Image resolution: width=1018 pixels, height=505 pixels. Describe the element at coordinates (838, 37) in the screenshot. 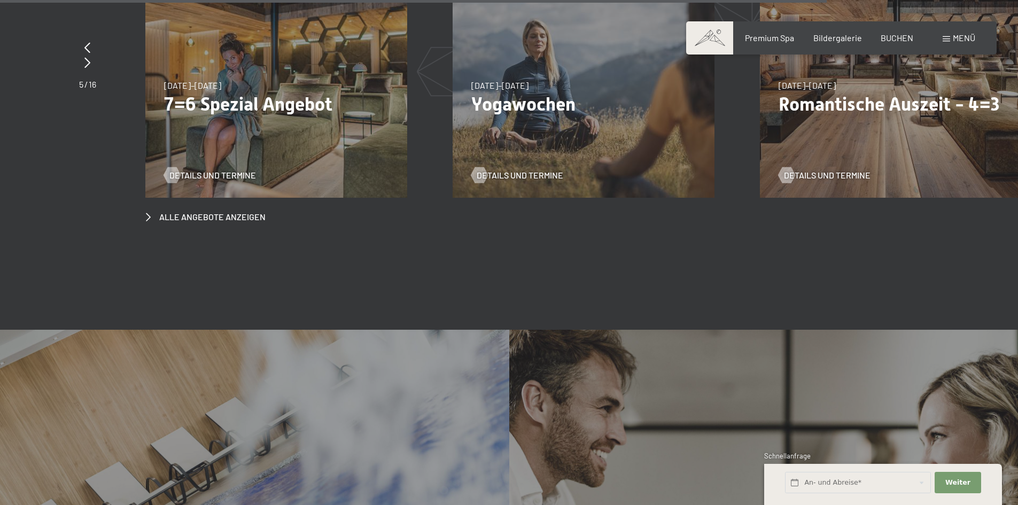

I see `span: Bildergalerie` at that location.